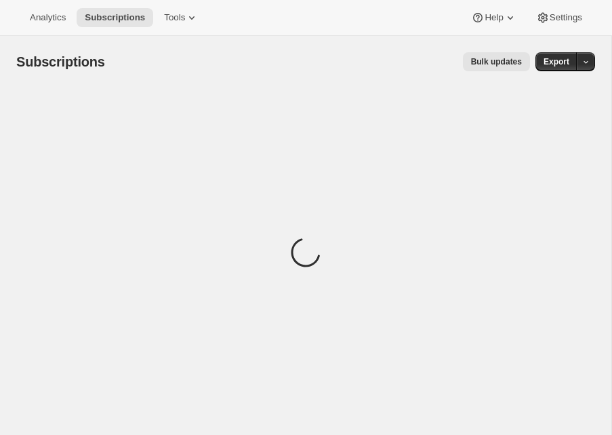 The width and height of the screenshot is (612, 435). What do you see at coordinates (557, 62) in the screenshot?
I see `span: Export` at bounding box center [557, 62].